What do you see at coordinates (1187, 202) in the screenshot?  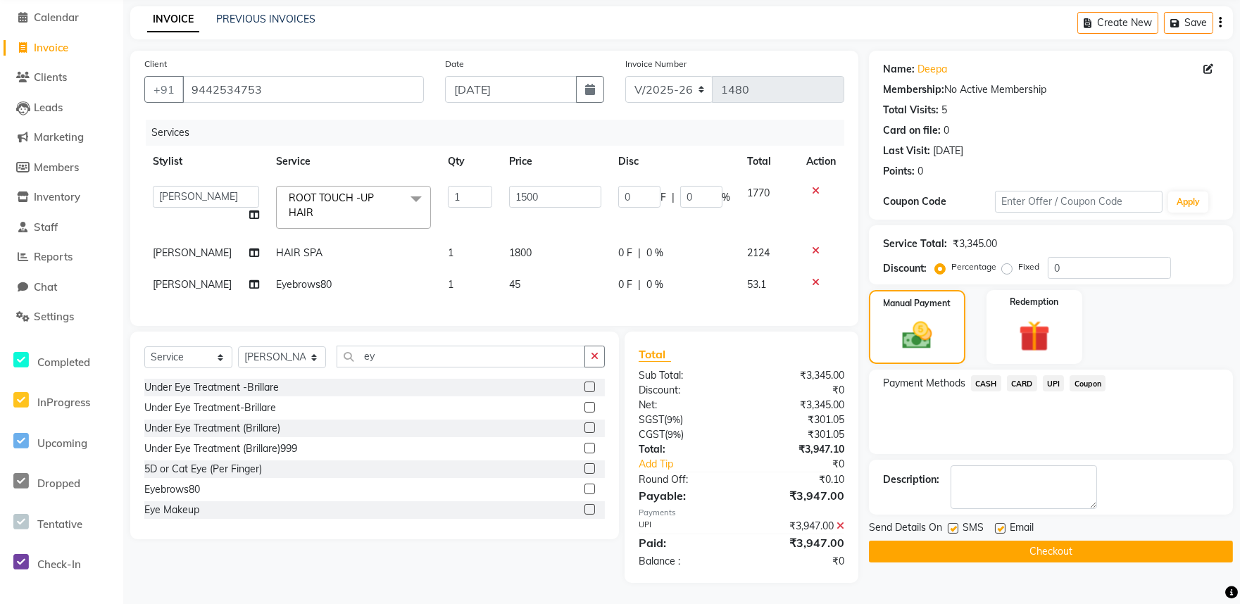 I see `button: Apply` at bounding box center [1187, 202].